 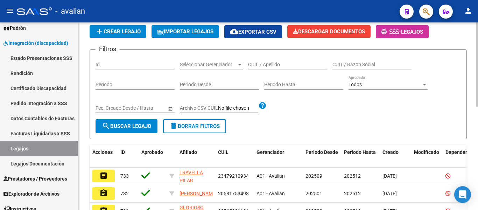 I want to click on mat-icon: cloud_download, so click(x=234, y=32).